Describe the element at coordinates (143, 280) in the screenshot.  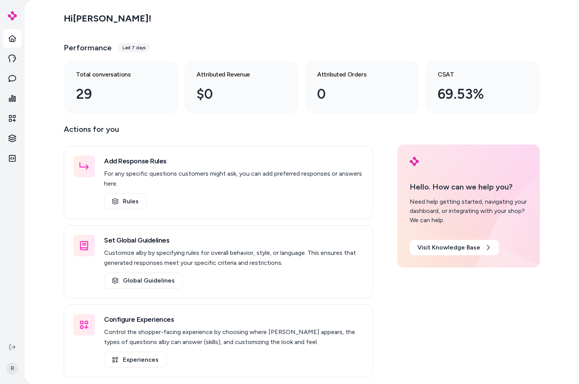
I see `a: Global Guidelines` at that location.